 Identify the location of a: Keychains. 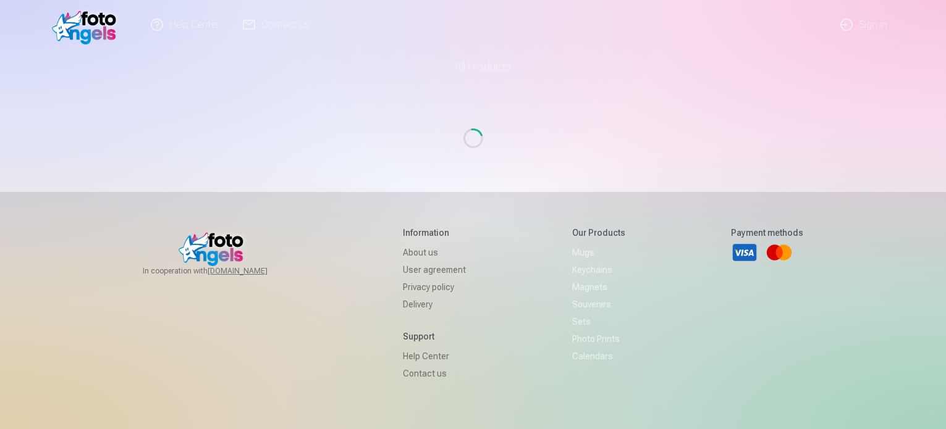
(599, 270).